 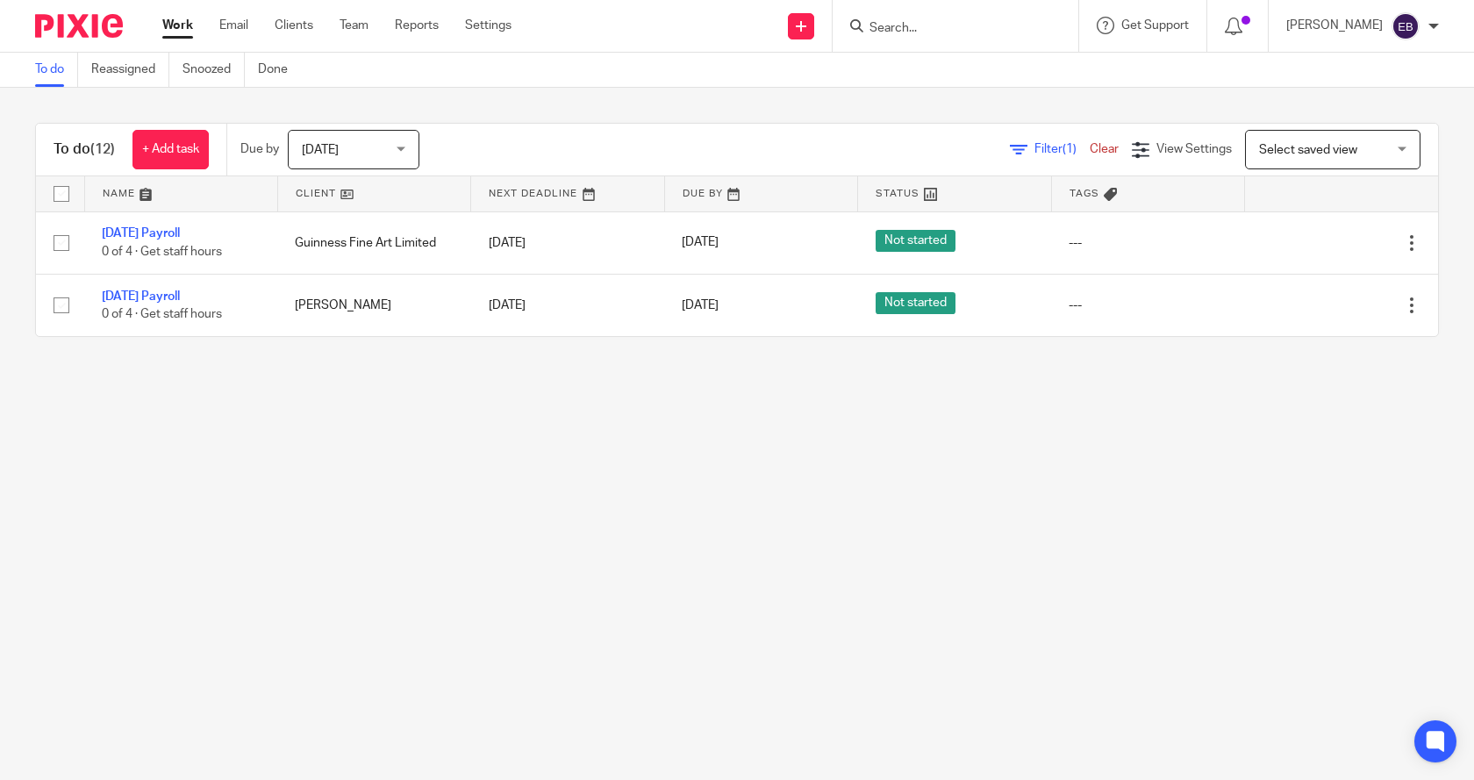 I want to click on a: Done, so click(x=279, y=69).